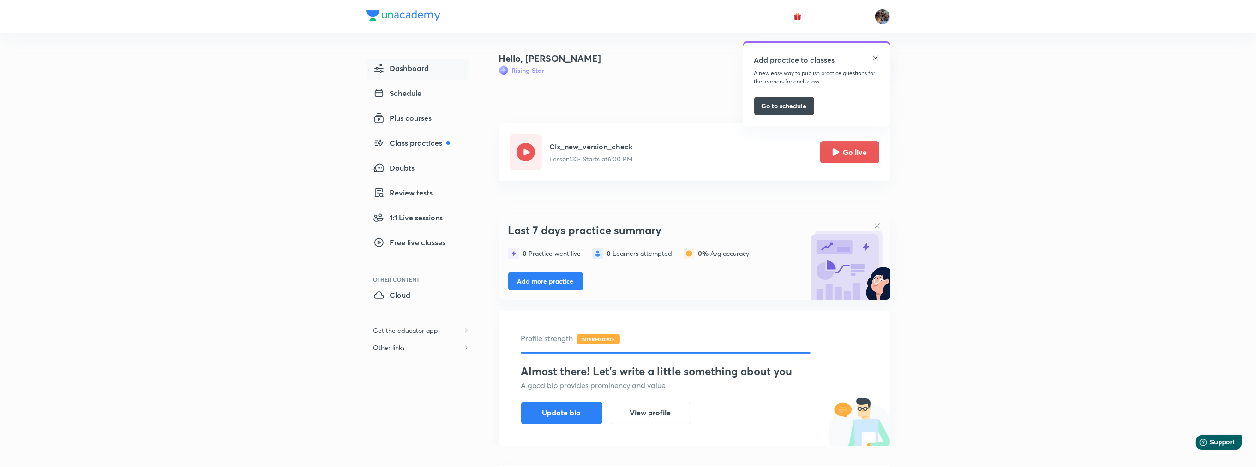  I want to click on h6: Rising Star, so click(528, 70).